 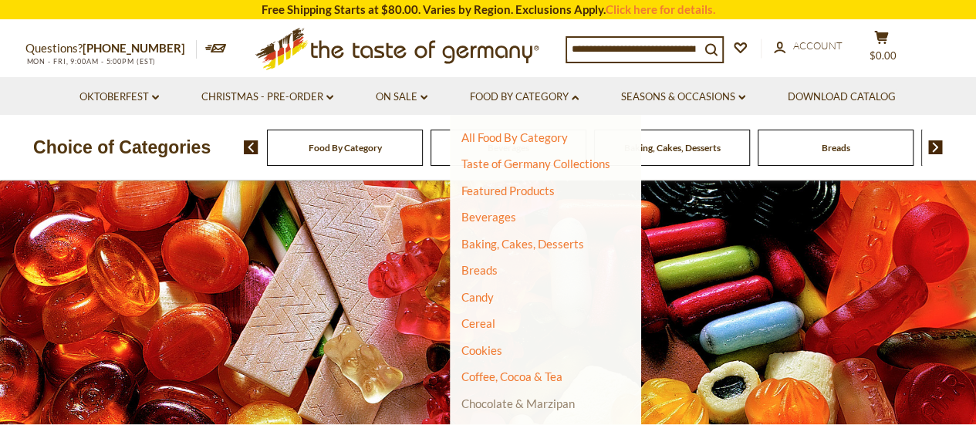 I want to click on a: On Sale, so click(x=401, y=97).